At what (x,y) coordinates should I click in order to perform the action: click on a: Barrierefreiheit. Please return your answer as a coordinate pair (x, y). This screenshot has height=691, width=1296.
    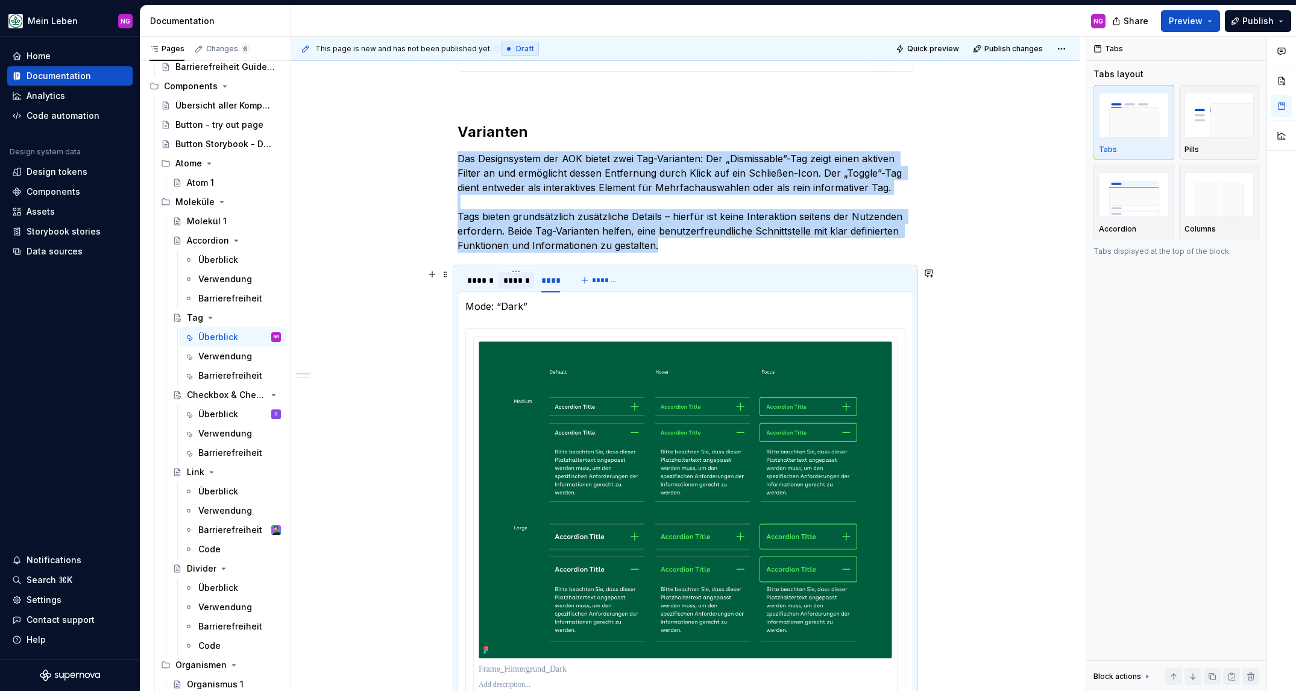
    Looking at the image, I should click on (232, 626).